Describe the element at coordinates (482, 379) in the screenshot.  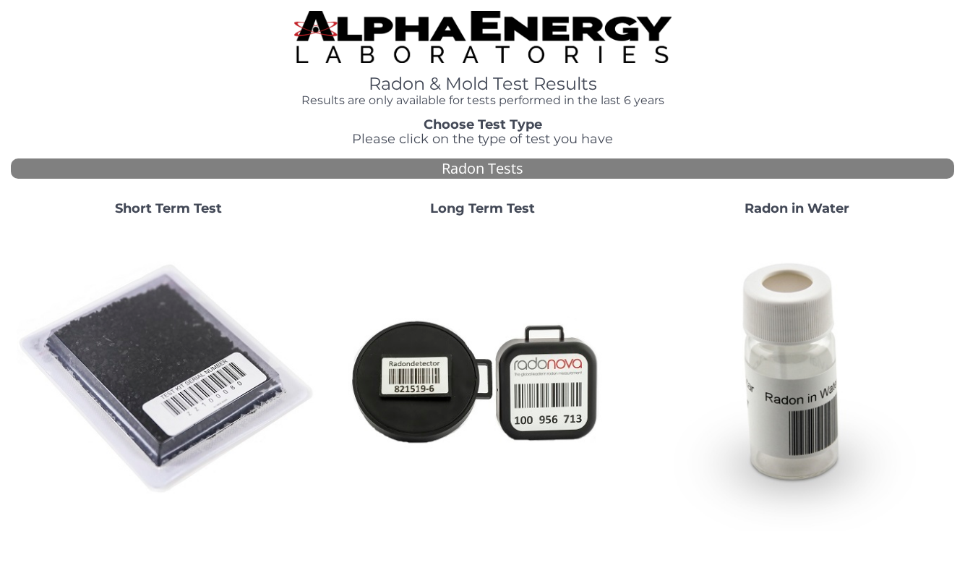
I see `img: Radtrak2vsRadtrak3.jpg` at that location.